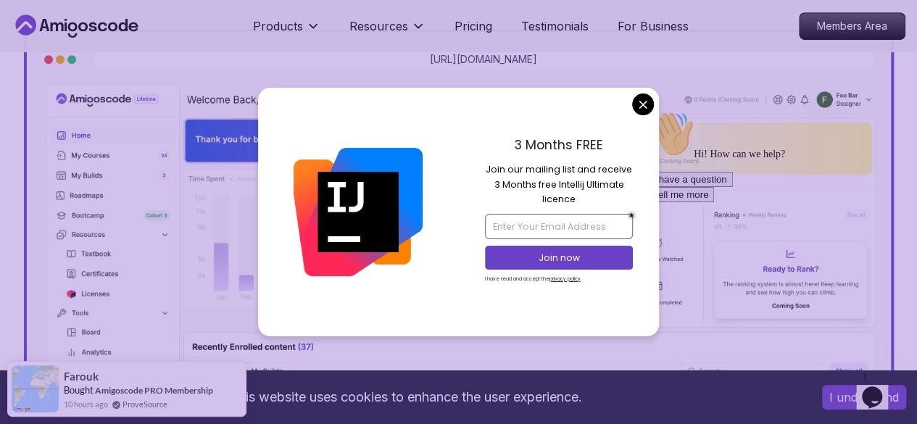 The image size is (917, 424). I want to click on button: Products, so click(286, 32).